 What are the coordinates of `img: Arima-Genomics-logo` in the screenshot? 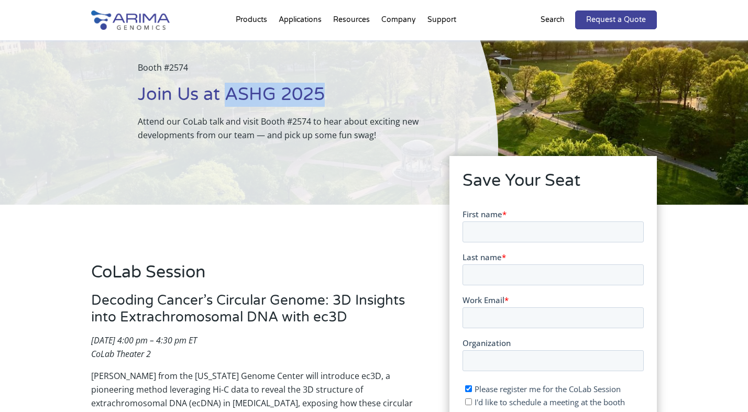 It's located at (131, 20).